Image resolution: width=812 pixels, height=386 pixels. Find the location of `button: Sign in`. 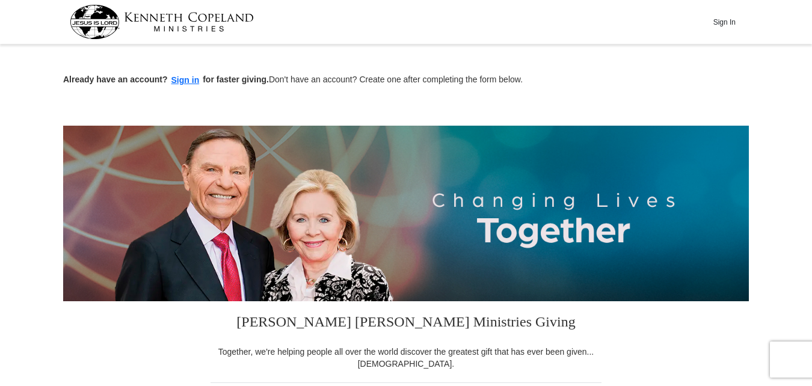

button: Sign in is located at coordinates (185, 80).